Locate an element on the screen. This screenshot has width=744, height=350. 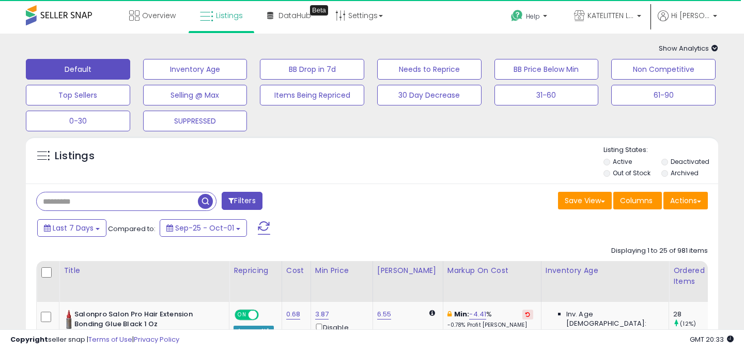
span: Show Analytics is located at coordinates (688, 48).